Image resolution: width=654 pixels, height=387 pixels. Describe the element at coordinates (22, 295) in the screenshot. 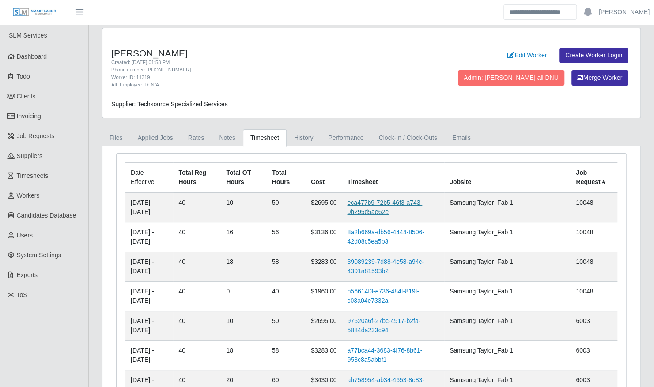

I see `span: ToS` at that location.